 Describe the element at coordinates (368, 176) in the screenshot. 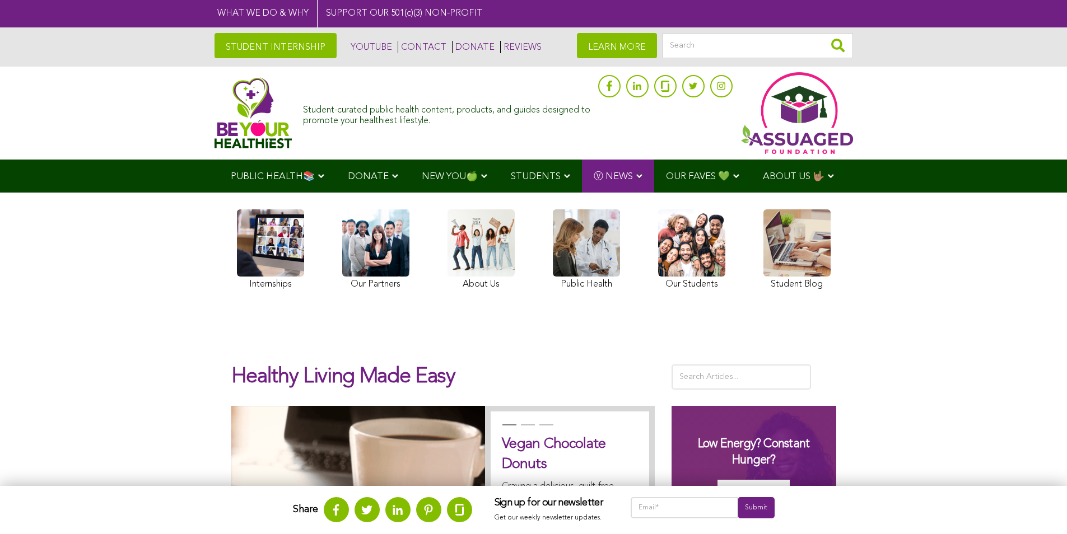

I see `span: DONATE` at that location.